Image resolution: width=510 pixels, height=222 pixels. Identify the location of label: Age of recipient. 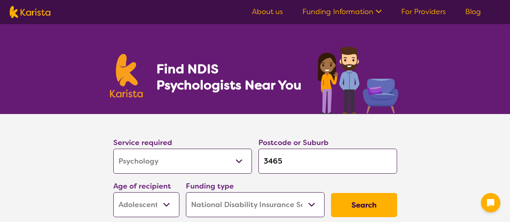
(142, 186).